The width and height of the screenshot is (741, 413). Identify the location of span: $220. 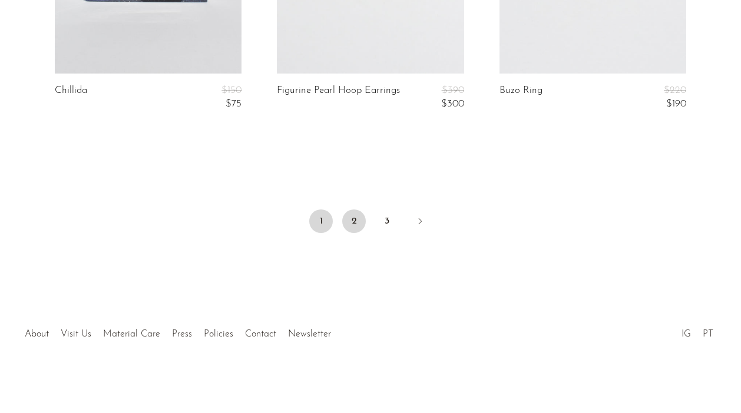
(675, 90).